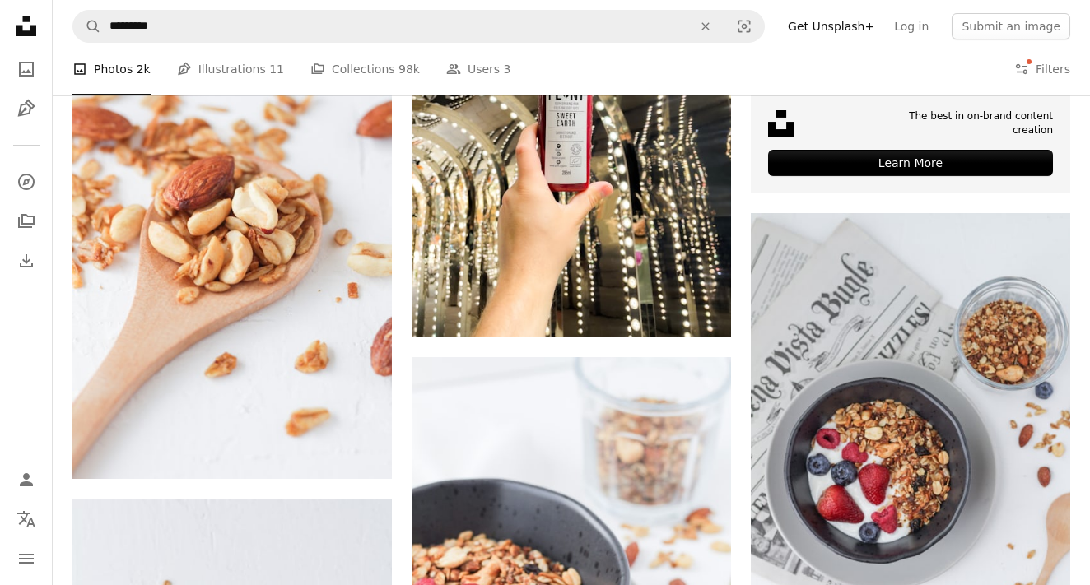  Describe the element at coordinates (571, 124) in the screenshot. I see `a: a hand holding a bottle of liquid in front of a mirror` at that location.